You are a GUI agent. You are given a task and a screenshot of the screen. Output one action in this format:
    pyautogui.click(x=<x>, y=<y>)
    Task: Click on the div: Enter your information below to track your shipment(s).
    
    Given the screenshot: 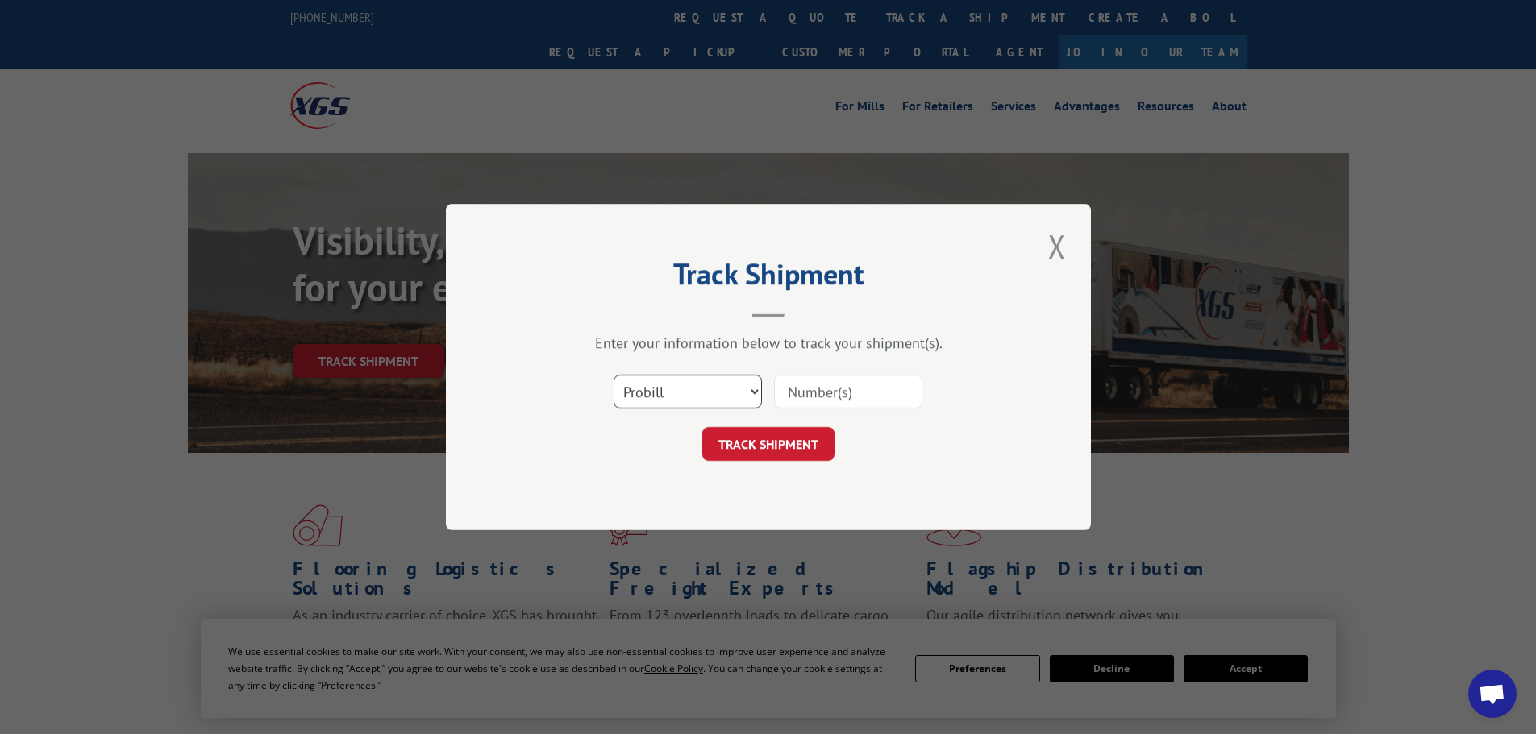 What is the action you would take?
    pyautogui.click(x=768, y=343)
    